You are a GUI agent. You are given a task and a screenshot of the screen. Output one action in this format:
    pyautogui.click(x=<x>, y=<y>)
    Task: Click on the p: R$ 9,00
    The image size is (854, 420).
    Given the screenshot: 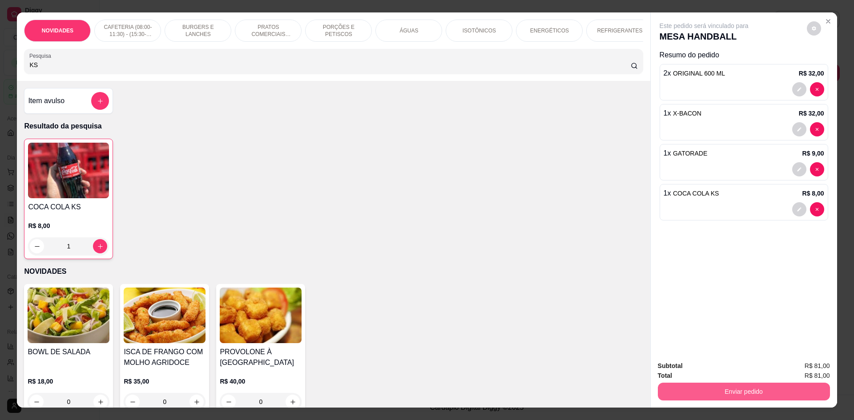 What is the action you would take?
    pyautogui.click(x=813, y=153)
    